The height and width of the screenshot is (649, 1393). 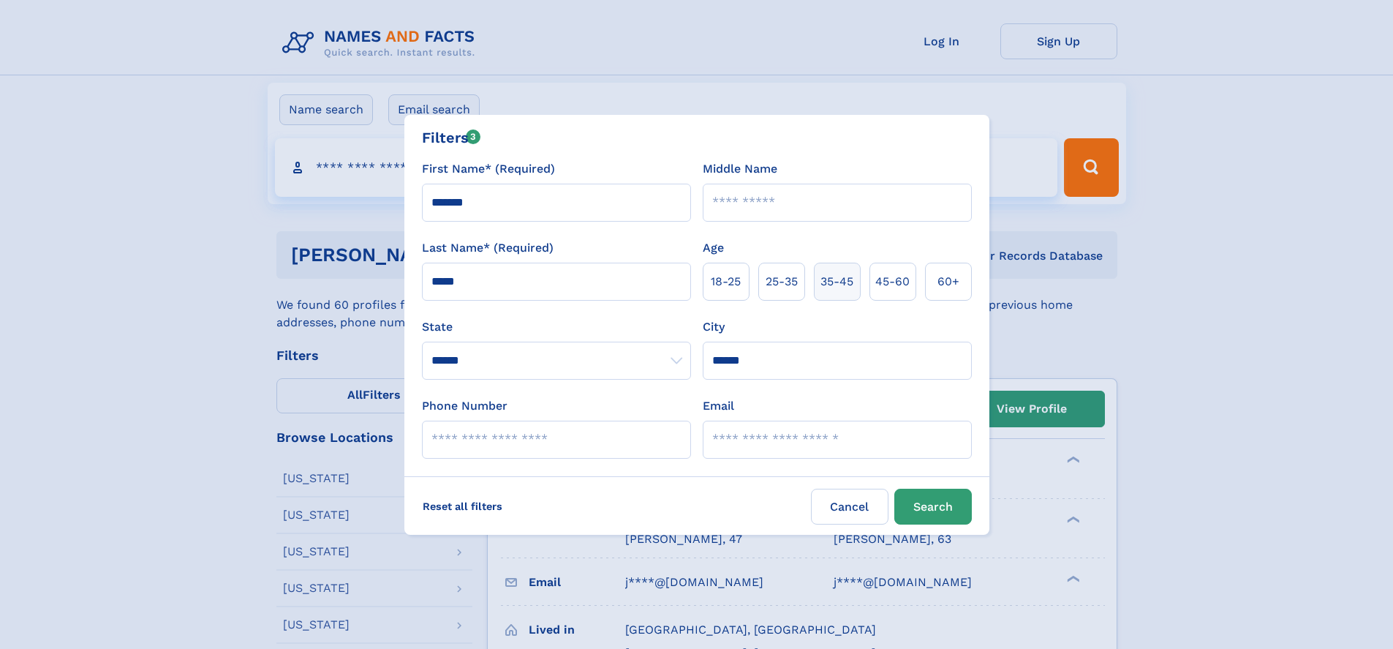 What do you see at coordinates (725, 281) in the screenshot?
I see `span: 18‑25` at bounding box center [725, 281].